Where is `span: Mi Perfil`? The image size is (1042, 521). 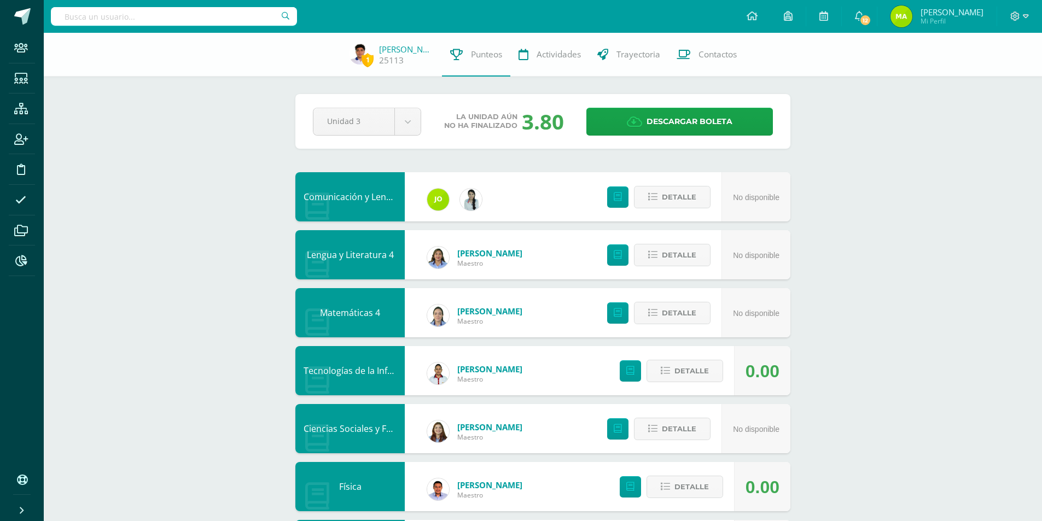
span: Mi Perfil is located at coordinates (952, 21).